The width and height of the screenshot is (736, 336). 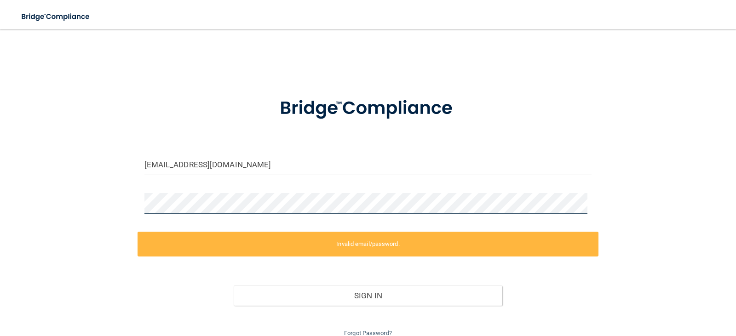 What do you see at coordinates (368, 296) in the screenshot?
I see `button: Sign In` at bounding box center [368, 296].